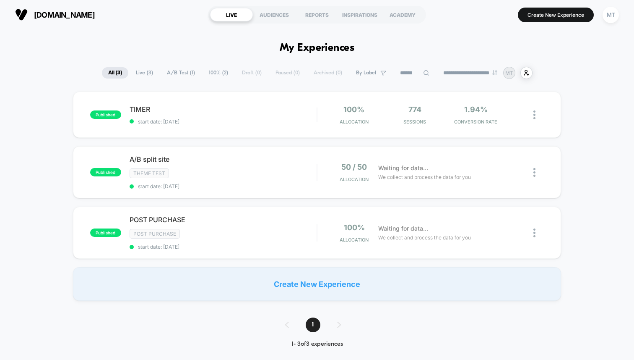 This screenshot has height=360, width=634. Describe the element at coordinates (495, 73) in the screenshot. I see `img: end` at that location.